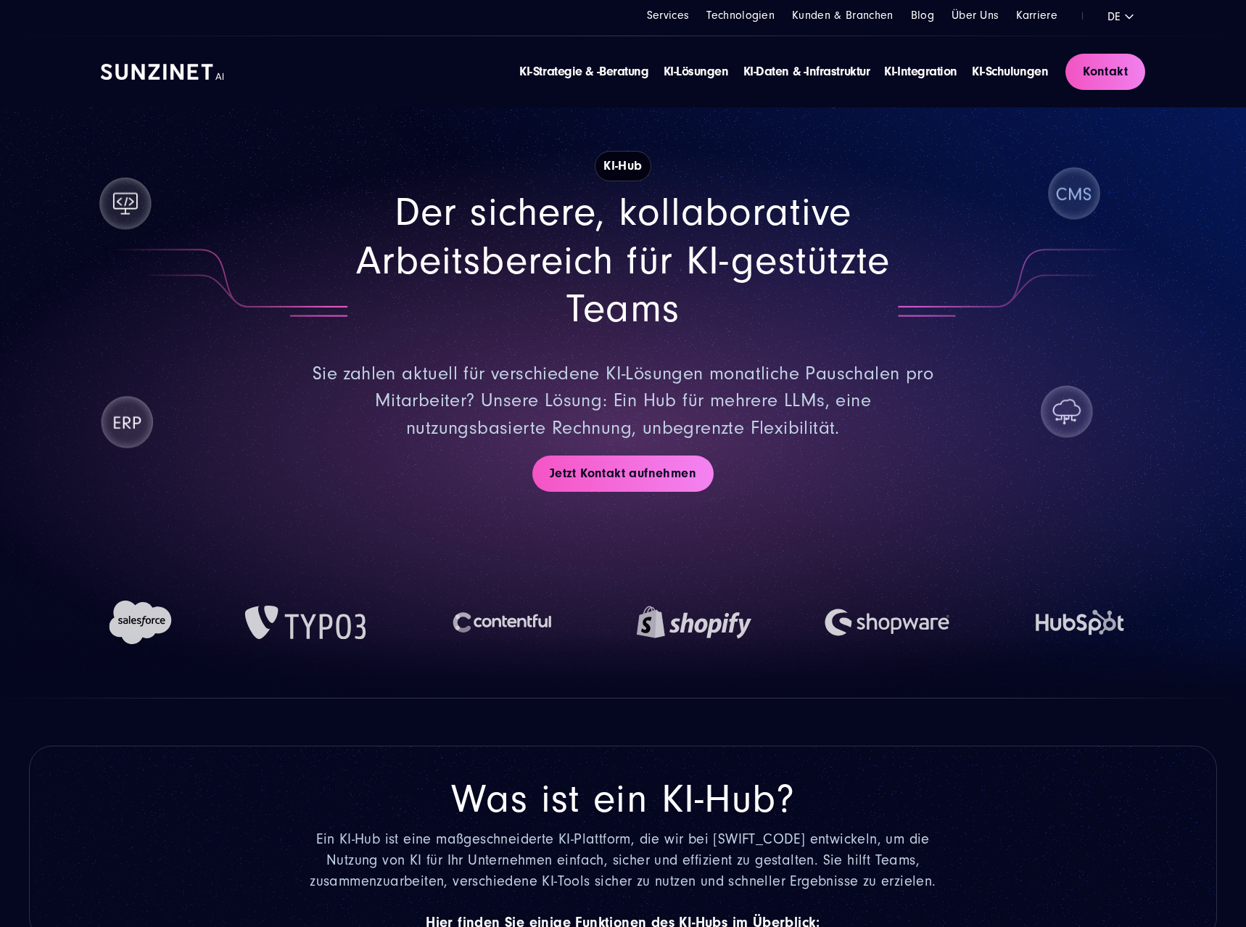  Describe the element at coordinates (1009, 71) in the screenshot. I see `a: KI-Schulungen` at that location.